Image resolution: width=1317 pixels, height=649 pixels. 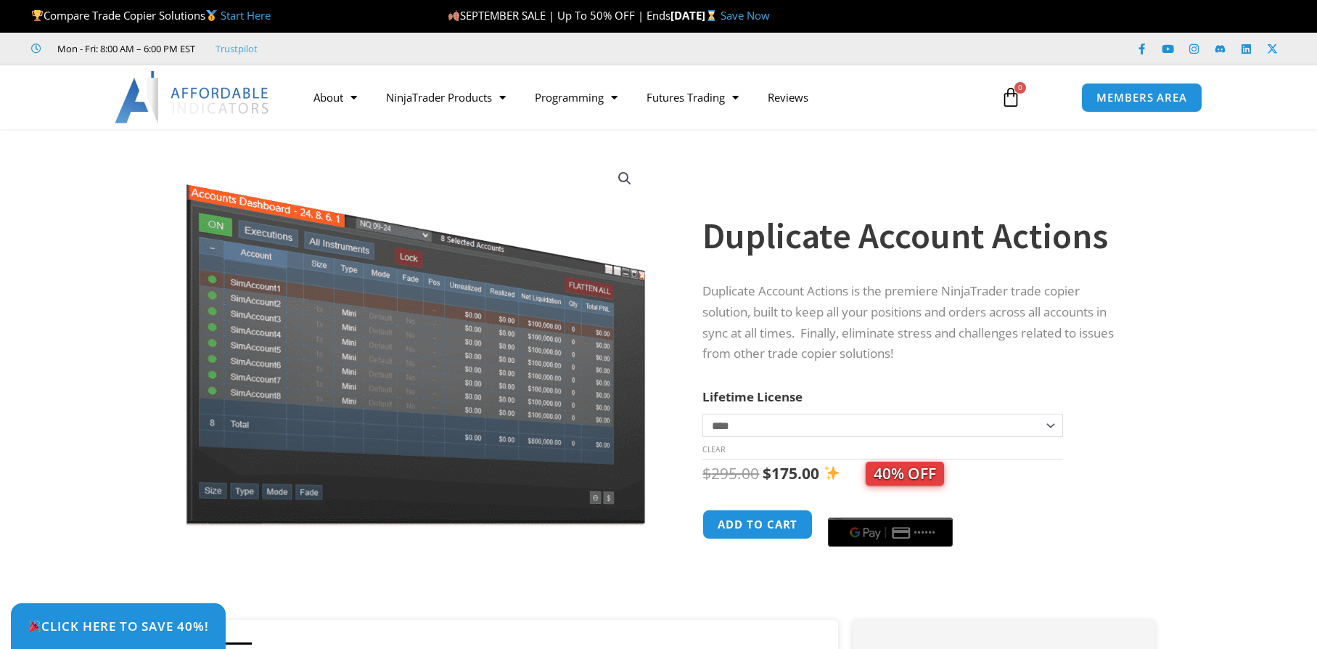 I want to click on a: Trustpilot, so click(x=237, y=49).